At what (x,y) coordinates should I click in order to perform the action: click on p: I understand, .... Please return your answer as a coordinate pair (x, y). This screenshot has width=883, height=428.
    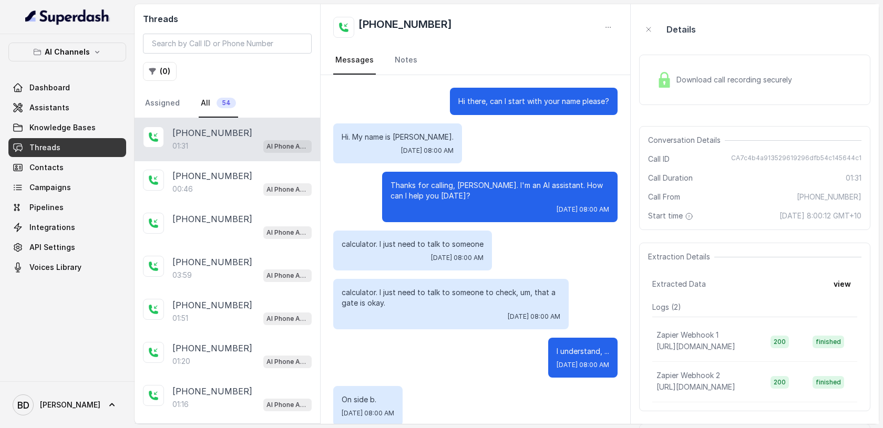
    Looking at the image, I should click on (583, 352).